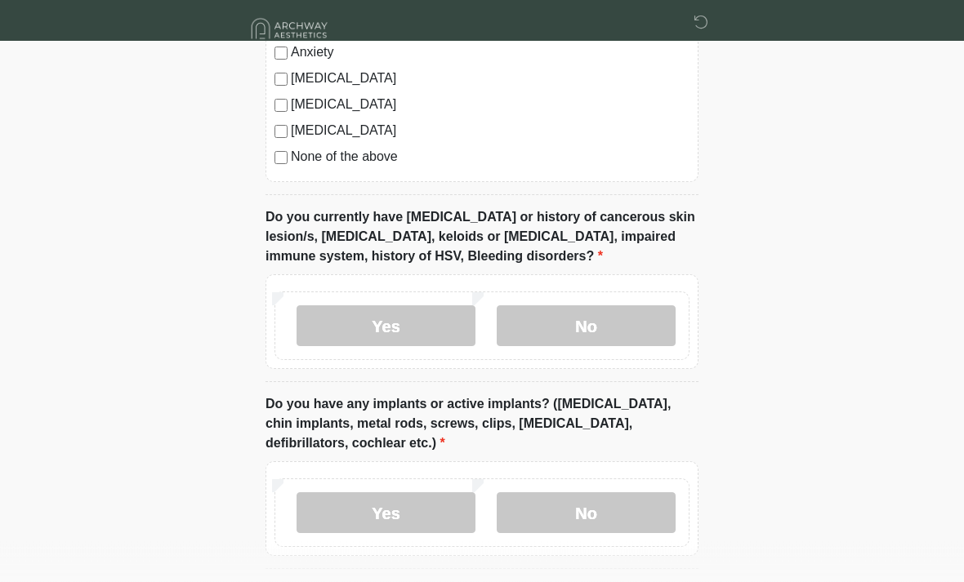 This screenshot has width=964, height=582. I want to click on img: Archway Aesthetics Logo, so click(290, 29).